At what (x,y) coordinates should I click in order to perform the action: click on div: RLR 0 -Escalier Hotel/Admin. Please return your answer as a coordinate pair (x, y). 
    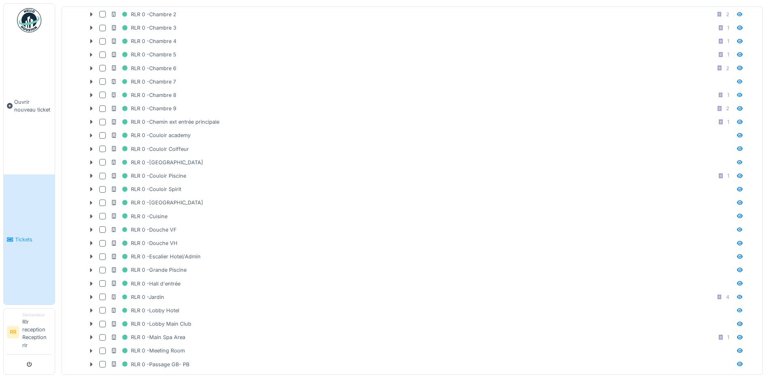
    Looking at the image, I should click on (156, 256).